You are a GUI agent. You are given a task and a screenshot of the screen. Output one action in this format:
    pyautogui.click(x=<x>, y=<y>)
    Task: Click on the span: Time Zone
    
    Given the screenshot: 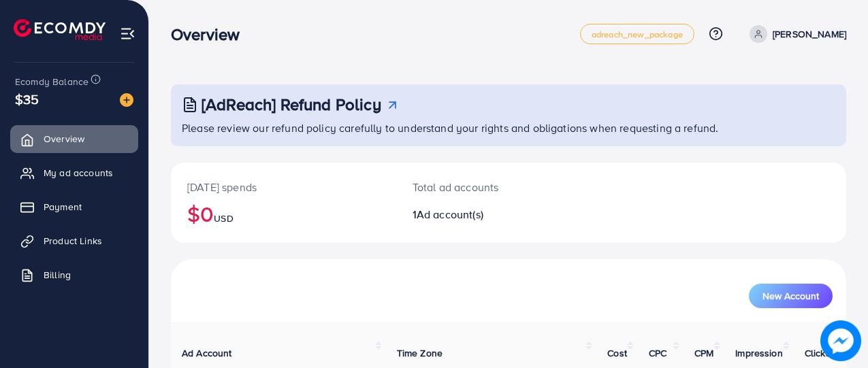 What is the action you would take?
    pyautogui.click(x=419, y=353)
    